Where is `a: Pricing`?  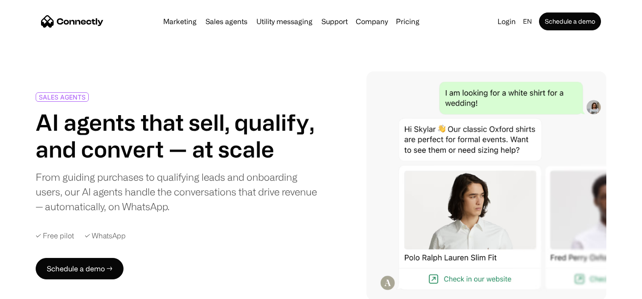
a: Pricing is located at coordinates (407, 21).